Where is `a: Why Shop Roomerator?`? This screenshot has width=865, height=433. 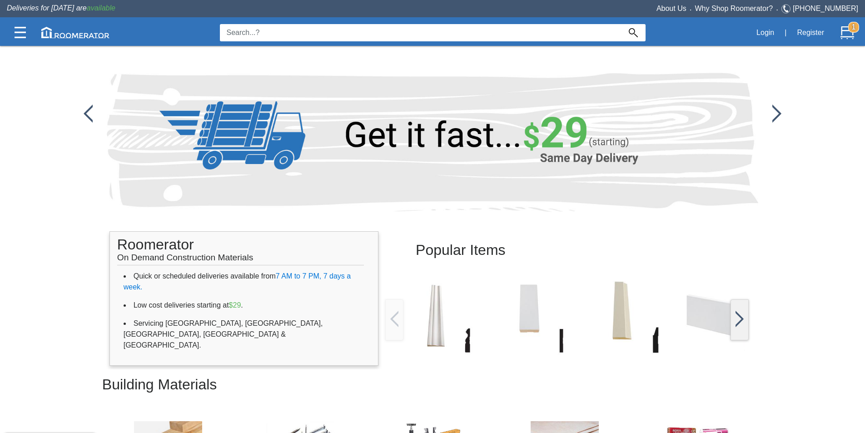
a: Why Shop Roomerator? is located at coordinates (734, 8).